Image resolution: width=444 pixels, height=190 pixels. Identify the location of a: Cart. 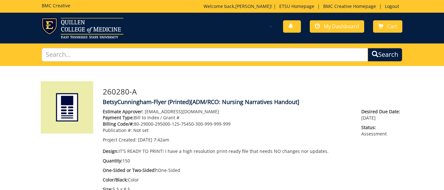
(387, 26).